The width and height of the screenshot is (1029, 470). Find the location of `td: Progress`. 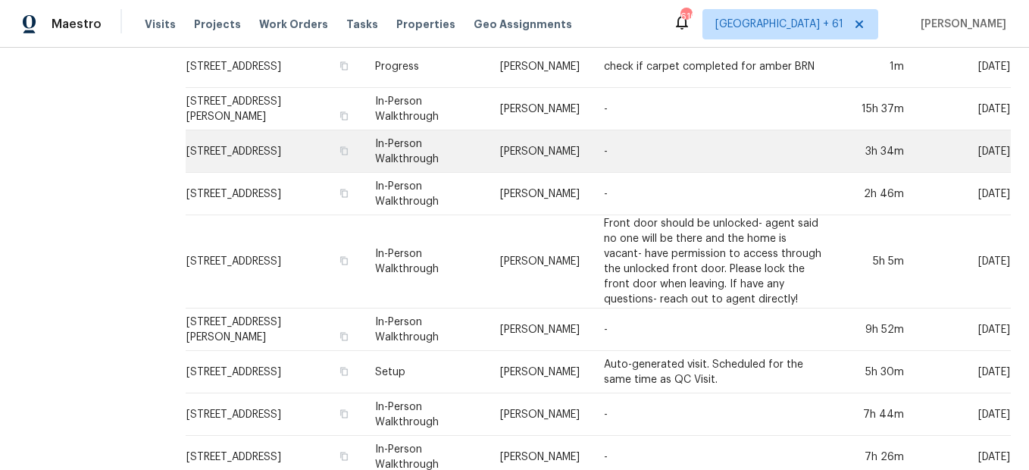

td: Progress is located at coordinates (425, 67).